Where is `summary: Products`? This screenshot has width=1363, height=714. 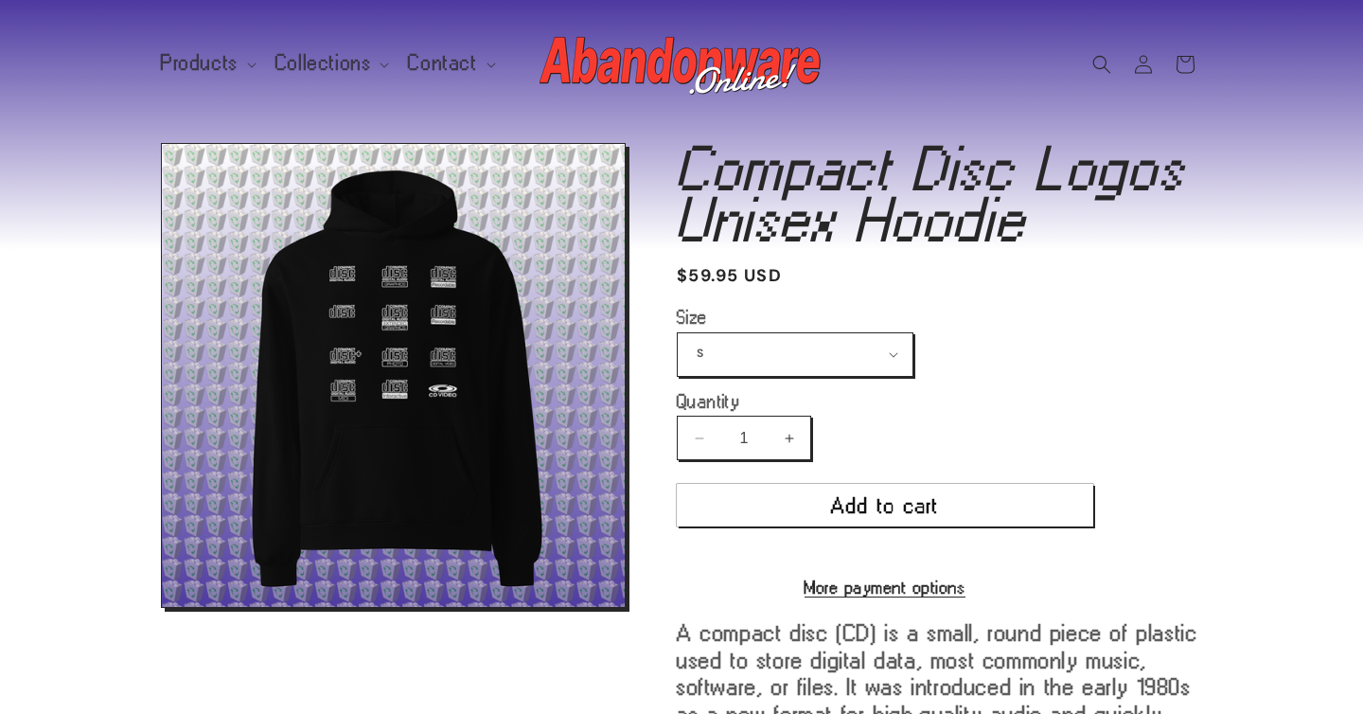 summary: Products is located at coordinates (206, 63).